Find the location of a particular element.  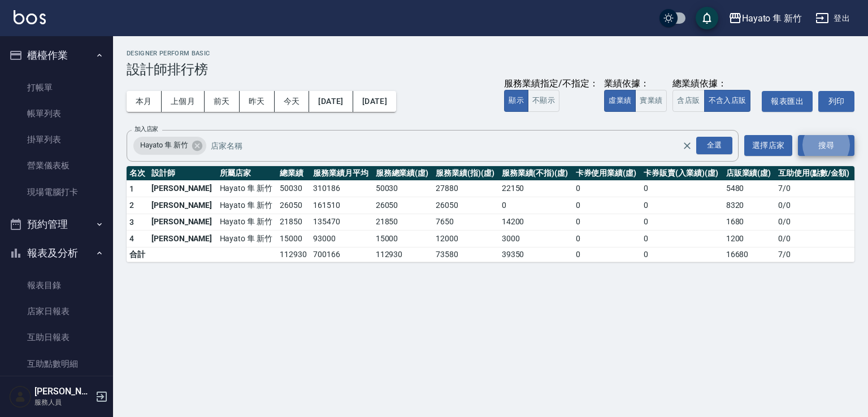

a: 互助點數明細 is located at coordinates (57, 364).